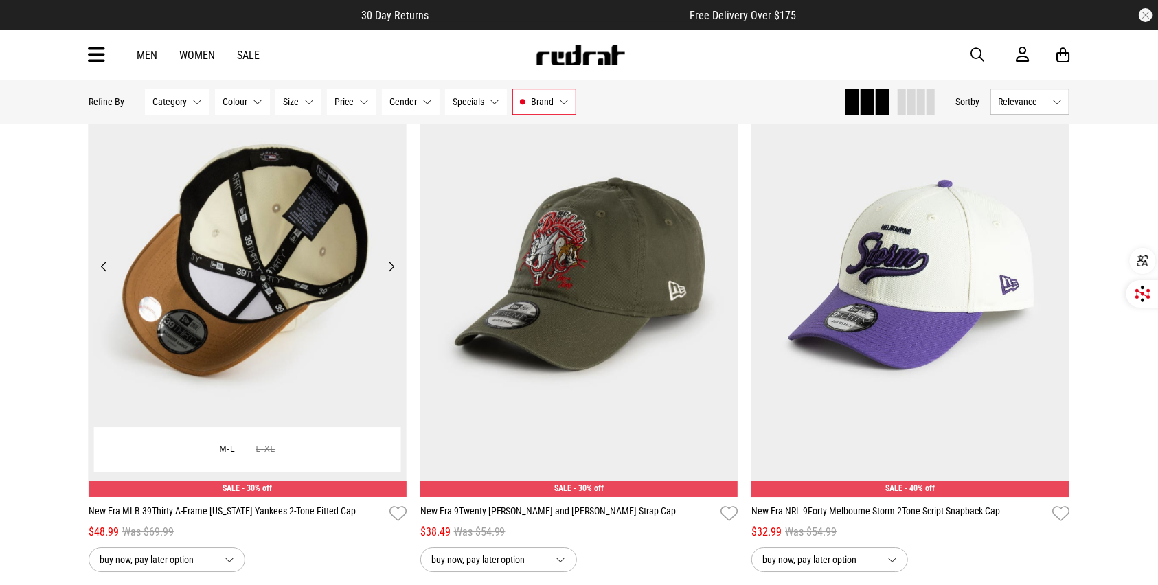 Image resolution: width=1158 pixels, height=585 pixels. I want to click on span: Was $69.99, so click(148, 532).